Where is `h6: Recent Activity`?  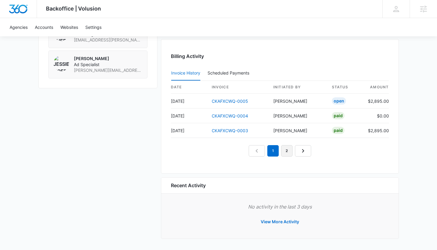
h6: Recent Activity is located at coordinates (188, 185).